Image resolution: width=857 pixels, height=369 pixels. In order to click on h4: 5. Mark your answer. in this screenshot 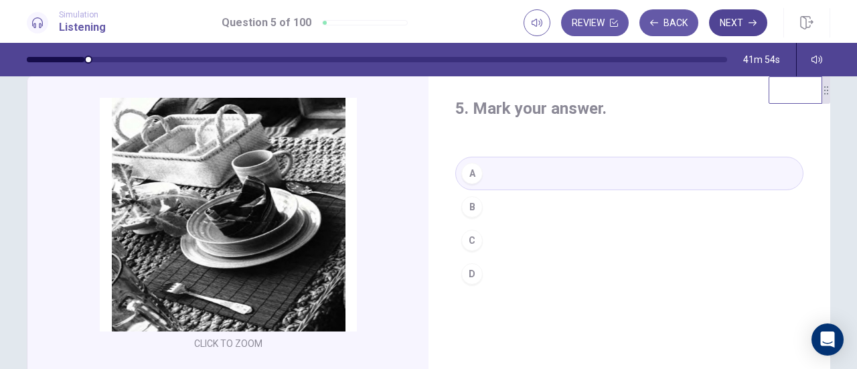, I will do `click(629, 108)`.